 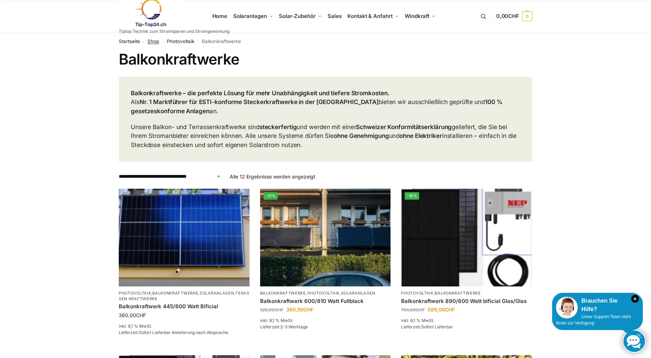 What do you see at coordinates (278, 127) in the screenshot?
I see `strong: steckerfertig` at bounding box center [278, 127].